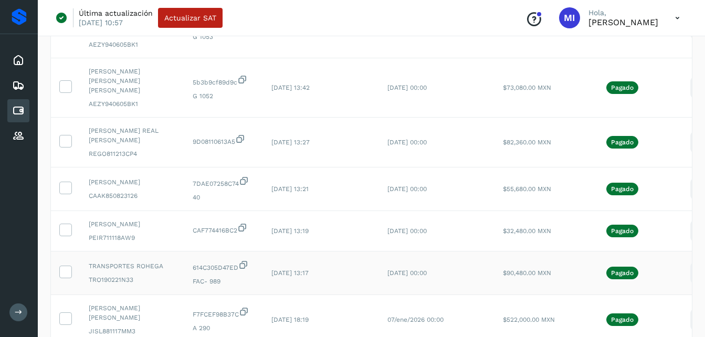 The height and width of the screenshot is (337, 705). What do you see at coordinates (18, 86) in the screenshot?
I see `div: Embarques` at bounding box center [18, 86].